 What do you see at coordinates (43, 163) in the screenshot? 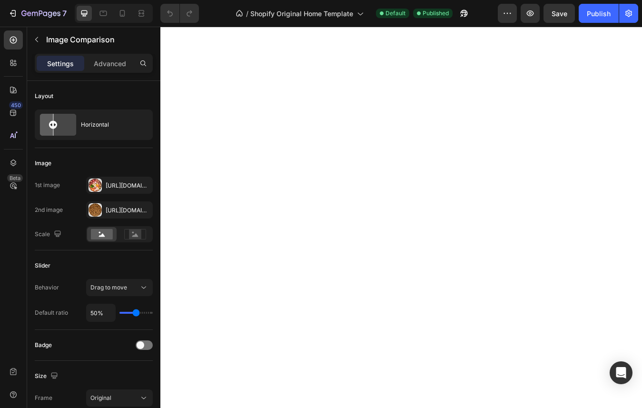
I see `div: Image` at bounding box center [43, 163].